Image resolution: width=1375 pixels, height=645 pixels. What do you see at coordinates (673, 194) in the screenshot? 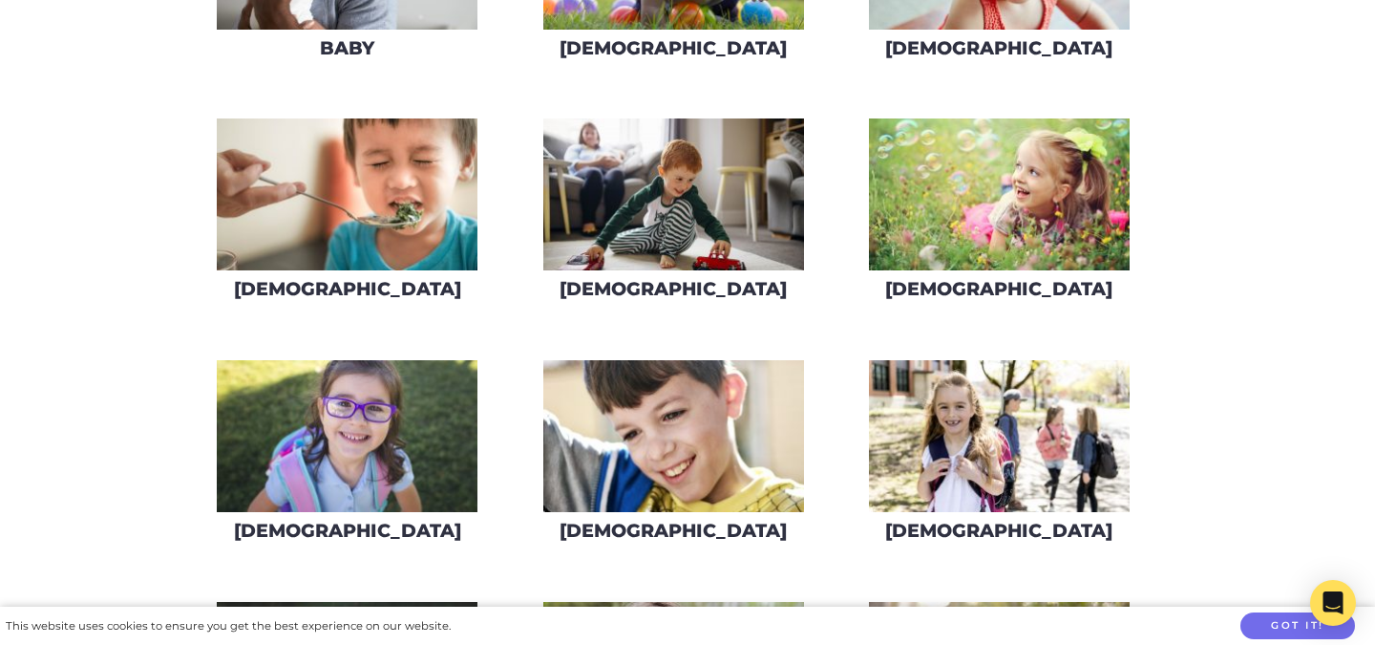
I see `img: iStock-626842222-275x160.jpg` at bounding box center [673, 194].